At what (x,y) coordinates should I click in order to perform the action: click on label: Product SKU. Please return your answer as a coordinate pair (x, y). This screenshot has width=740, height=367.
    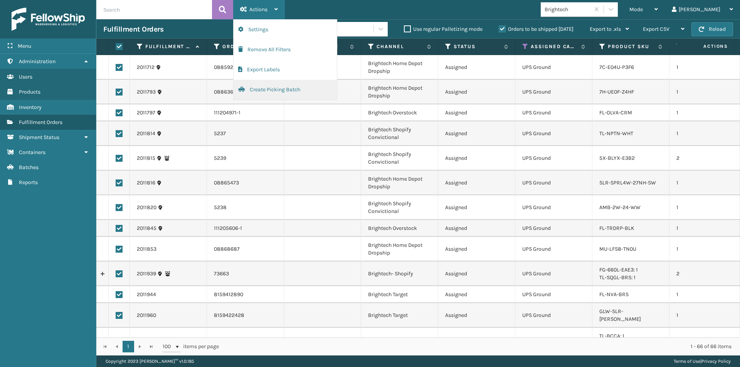
    Looking at the image, I should click on (631, 47).